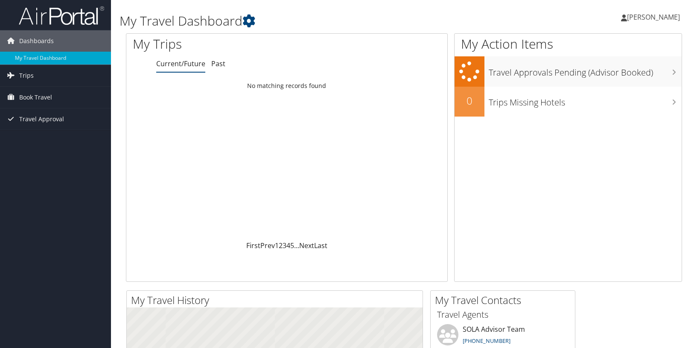 The width and height of the screenshot is (697, 348). Describe the element at coordinates (220, 44) in the screenshot. I see `h1: My Trips` at that location.